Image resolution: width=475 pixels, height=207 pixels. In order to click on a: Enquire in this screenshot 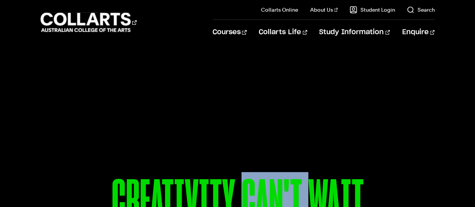, I will do `click(418, 32)`.